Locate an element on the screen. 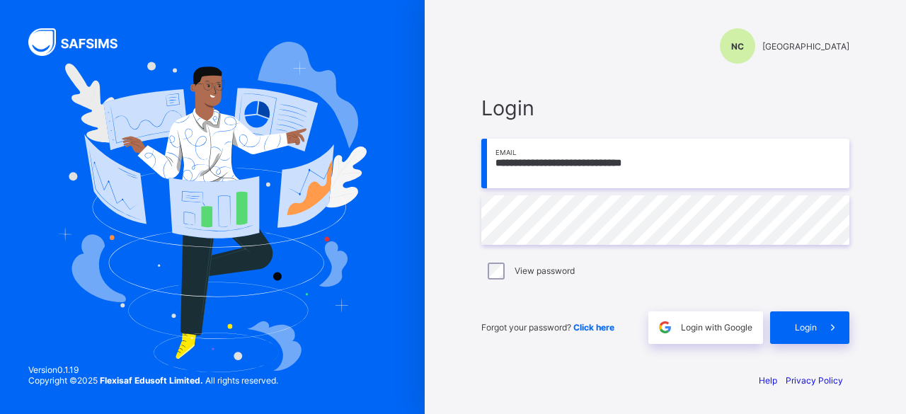  img: google.396cfc9801f0270233282035f929180a.svg is located at coordinates (664, 327).